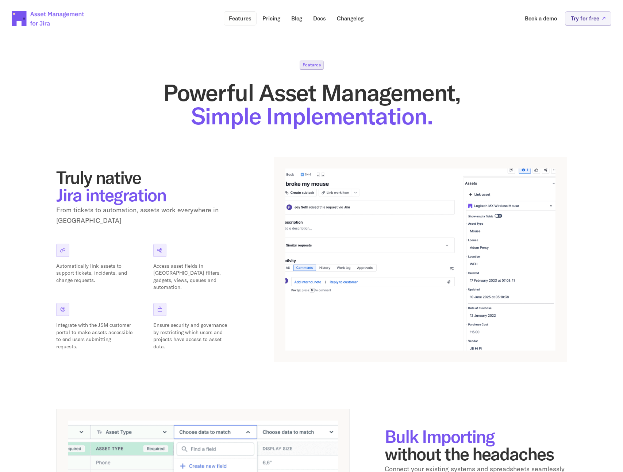  I want to click on a: Blog, so click(297, 18).